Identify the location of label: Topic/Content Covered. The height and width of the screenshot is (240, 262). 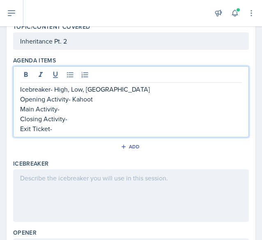
(51, 27).